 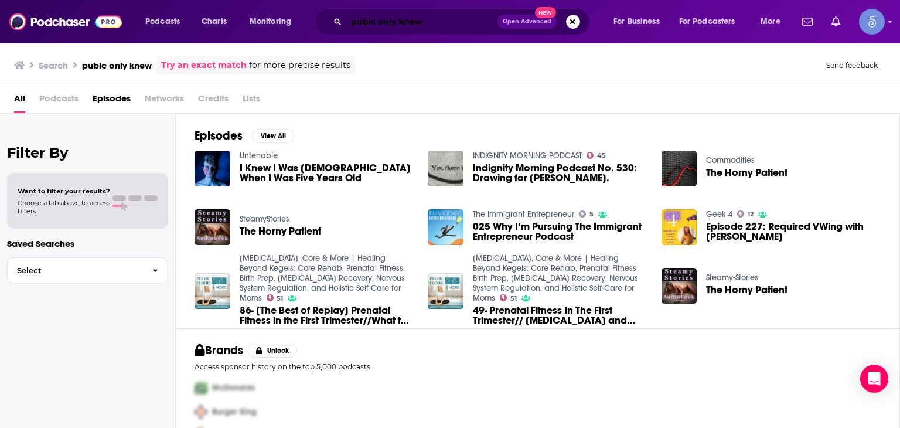 What do you see at coordinates (327, 315) in the screenshot?
I see `span: 86- [The Best of Replay] Prenatal Fitness in the First Trimester//What to Prioritize and How to E...` at bounding box center [327, 315].